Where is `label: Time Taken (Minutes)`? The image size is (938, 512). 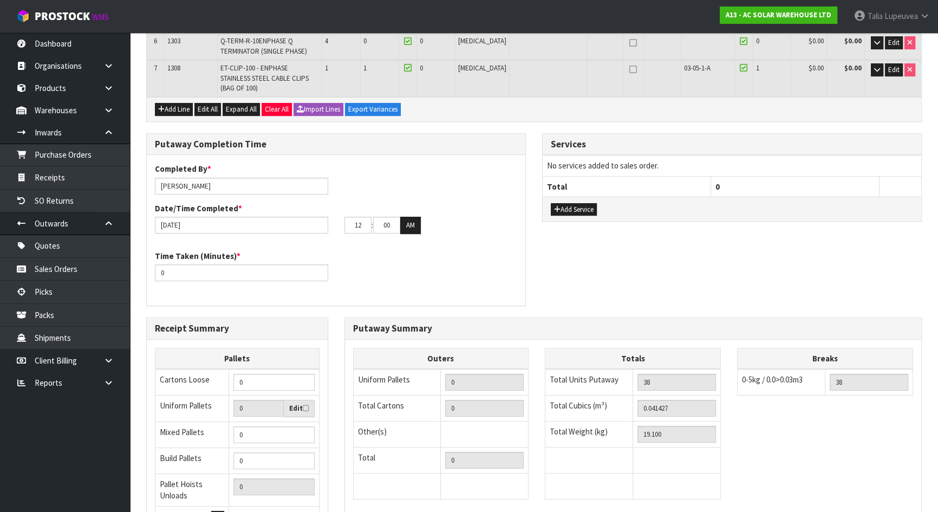 label: Time Taken (Minutes) is located at coordinates (198, 256).